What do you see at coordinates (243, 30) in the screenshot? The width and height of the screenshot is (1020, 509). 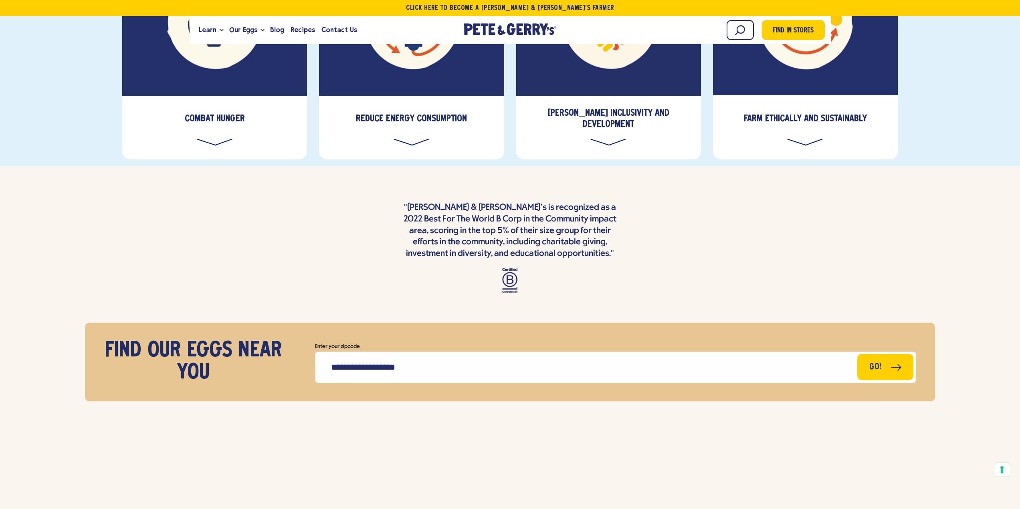 I see `a: Our Eggs` at bounding box center [243, 30].